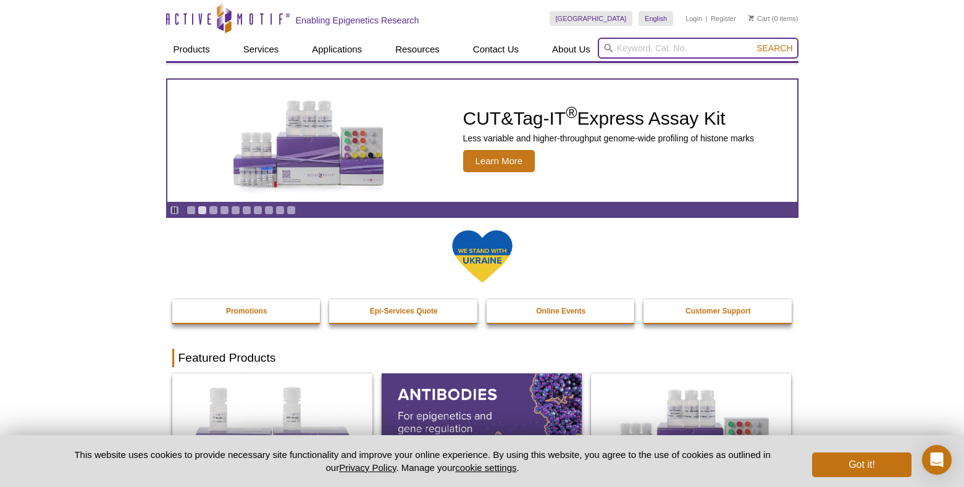 This screenshot has height=487, width=964. Describe the element at coordinates (694, 19) in the screenshot. I see `a: Login` at that location.